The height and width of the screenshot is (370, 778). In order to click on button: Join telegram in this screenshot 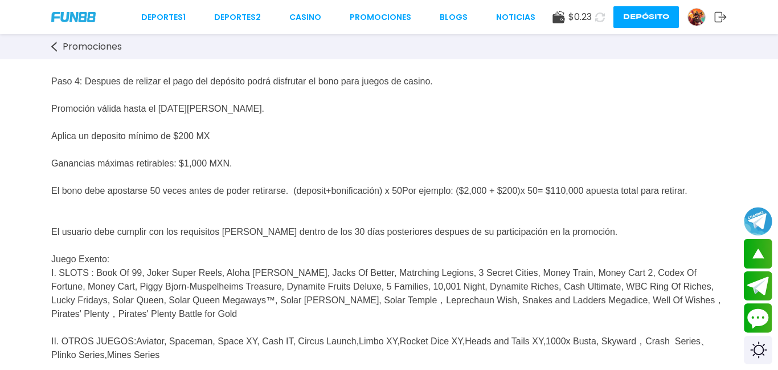, I will do `click(758, 286)`.